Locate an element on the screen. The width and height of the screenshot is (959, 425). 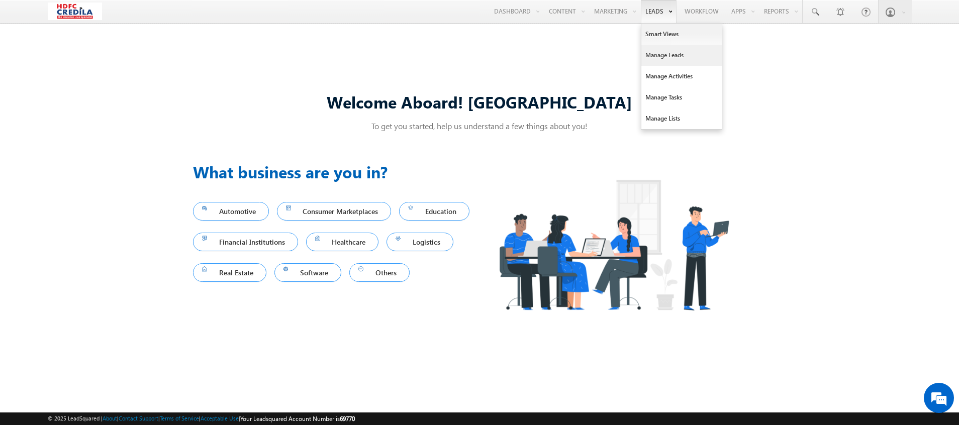
span: Logistics is located at coordinates (420, 242).